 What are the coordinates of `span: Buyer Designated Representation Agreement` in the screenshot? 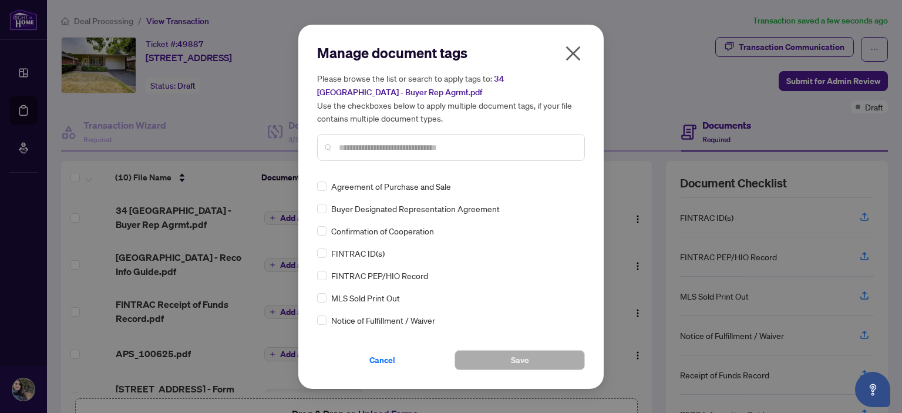 It's located at (415, 209).